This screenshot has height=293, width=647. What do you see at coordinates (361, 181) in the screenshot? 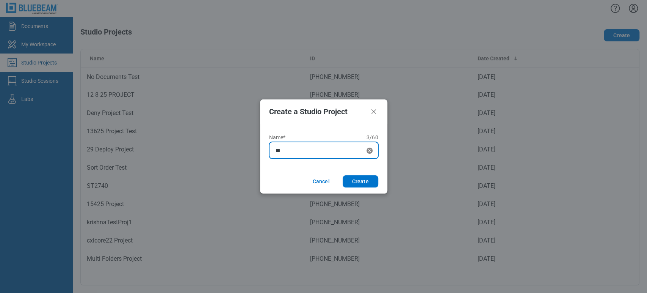
I see `button: Create` at bounding box center [361, 181].